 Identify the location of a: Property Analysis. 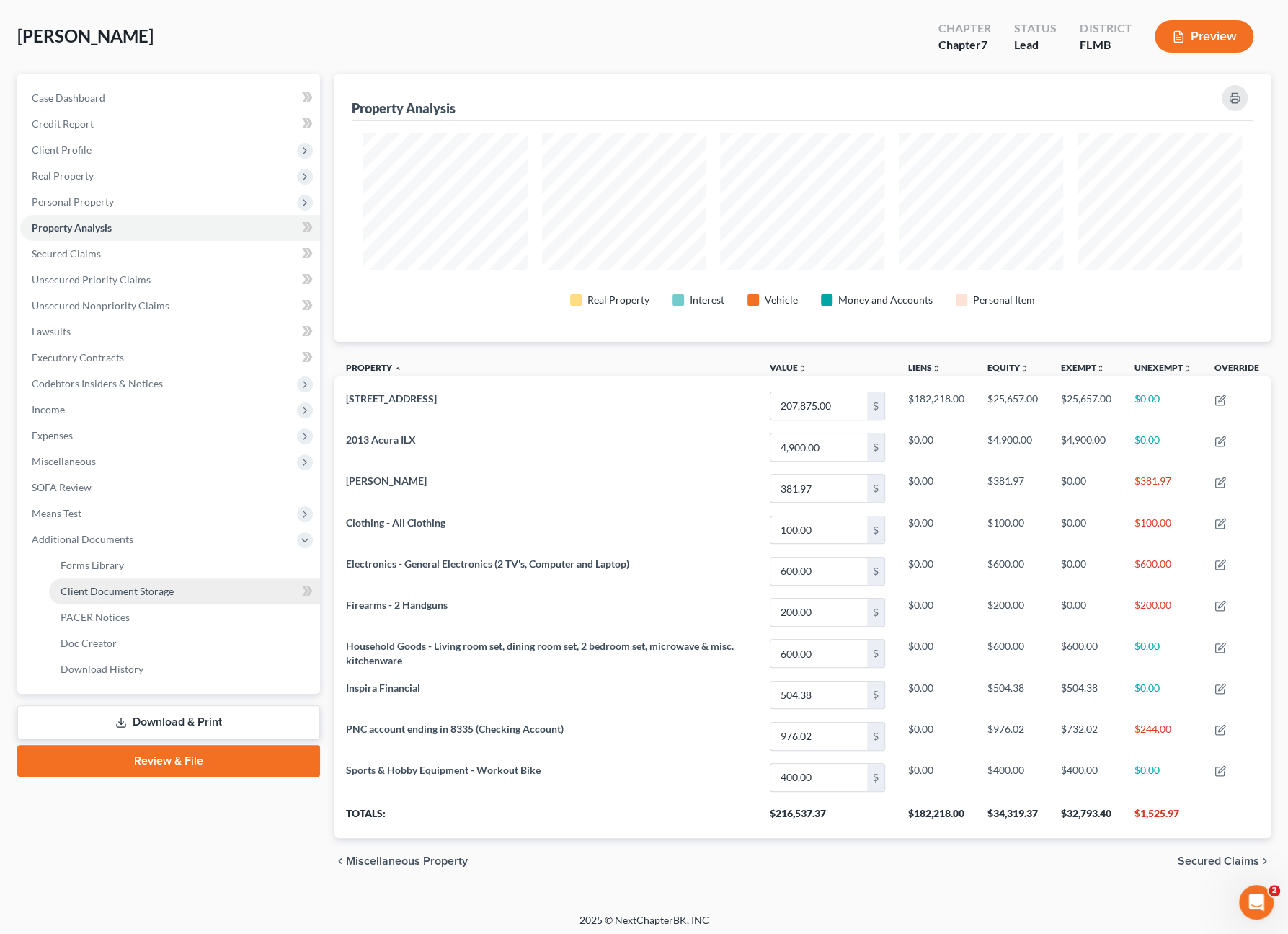
(170, 228).